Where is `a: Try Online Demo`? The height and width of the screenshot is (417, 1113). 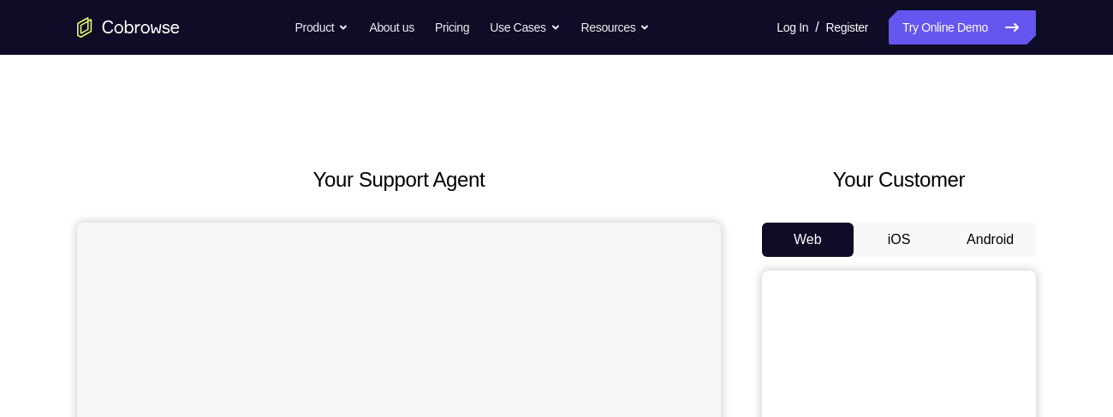
a: Try Online Demo is located at coordinates (963, 27).